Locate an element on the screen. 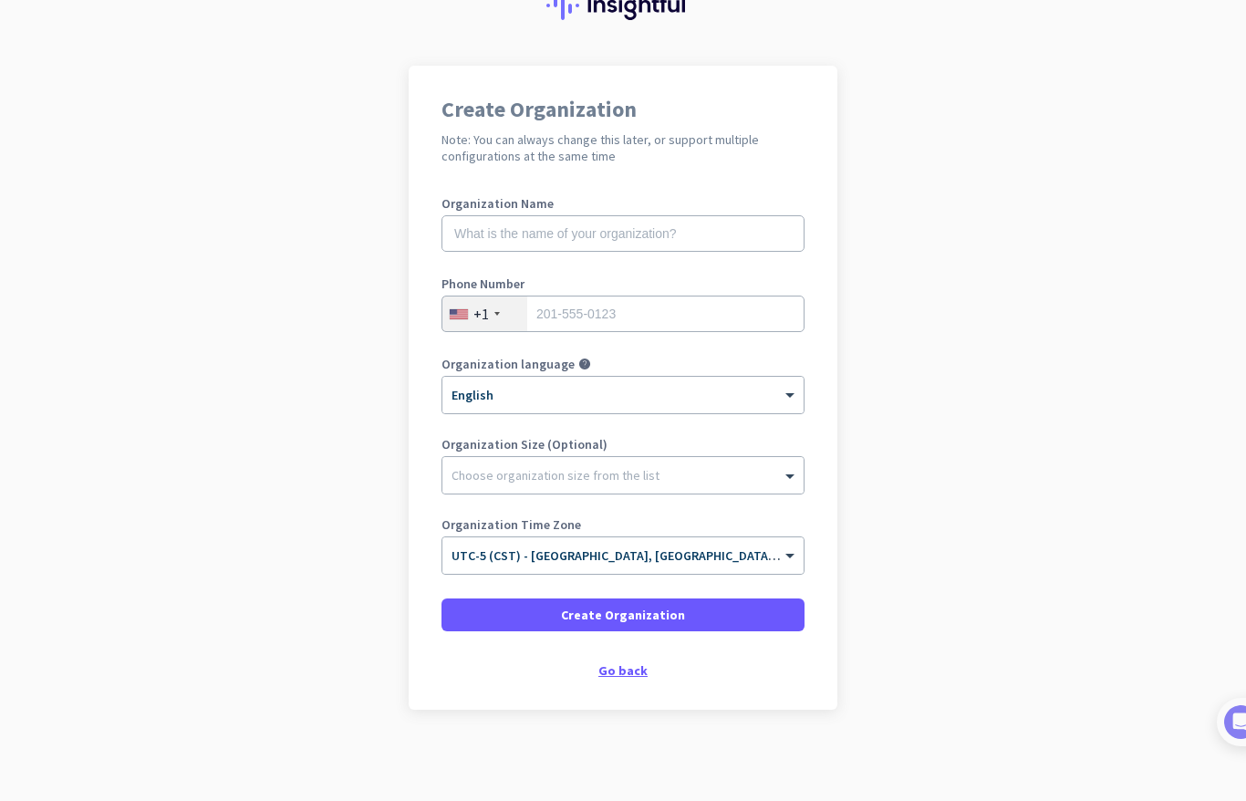 This screenshot has width=1246, height=801. h1: Create Organization is located at coordinates (623, 109).